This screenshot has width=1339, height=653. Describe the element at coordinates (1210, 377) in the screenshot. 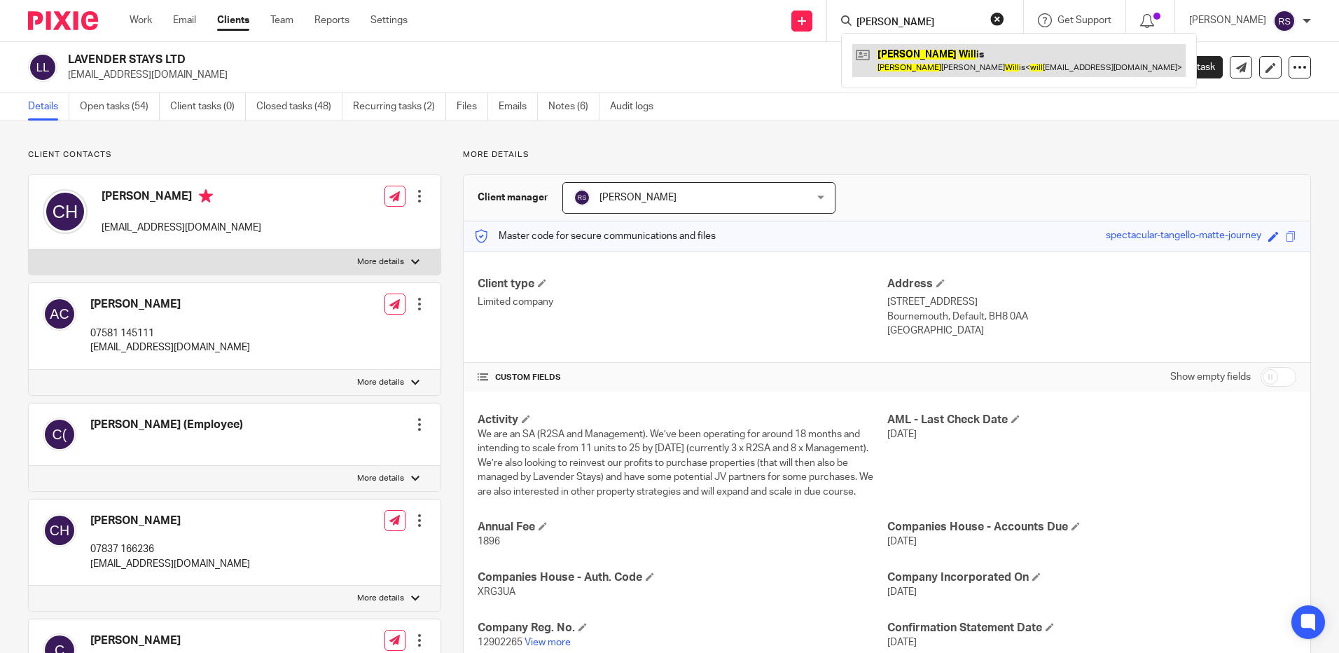

I see `label: Show empty fields` at that location.